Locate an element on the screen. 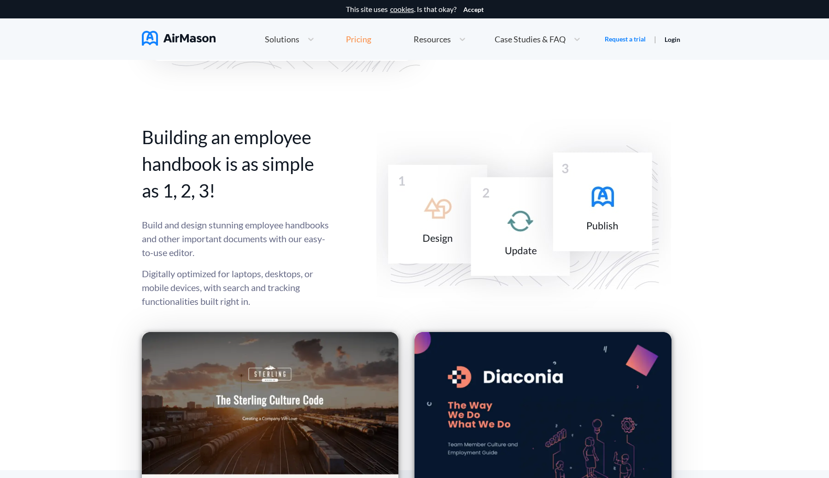 The image size is (829, 478). img: AirMason Logo is located at coordinates (179, 38).